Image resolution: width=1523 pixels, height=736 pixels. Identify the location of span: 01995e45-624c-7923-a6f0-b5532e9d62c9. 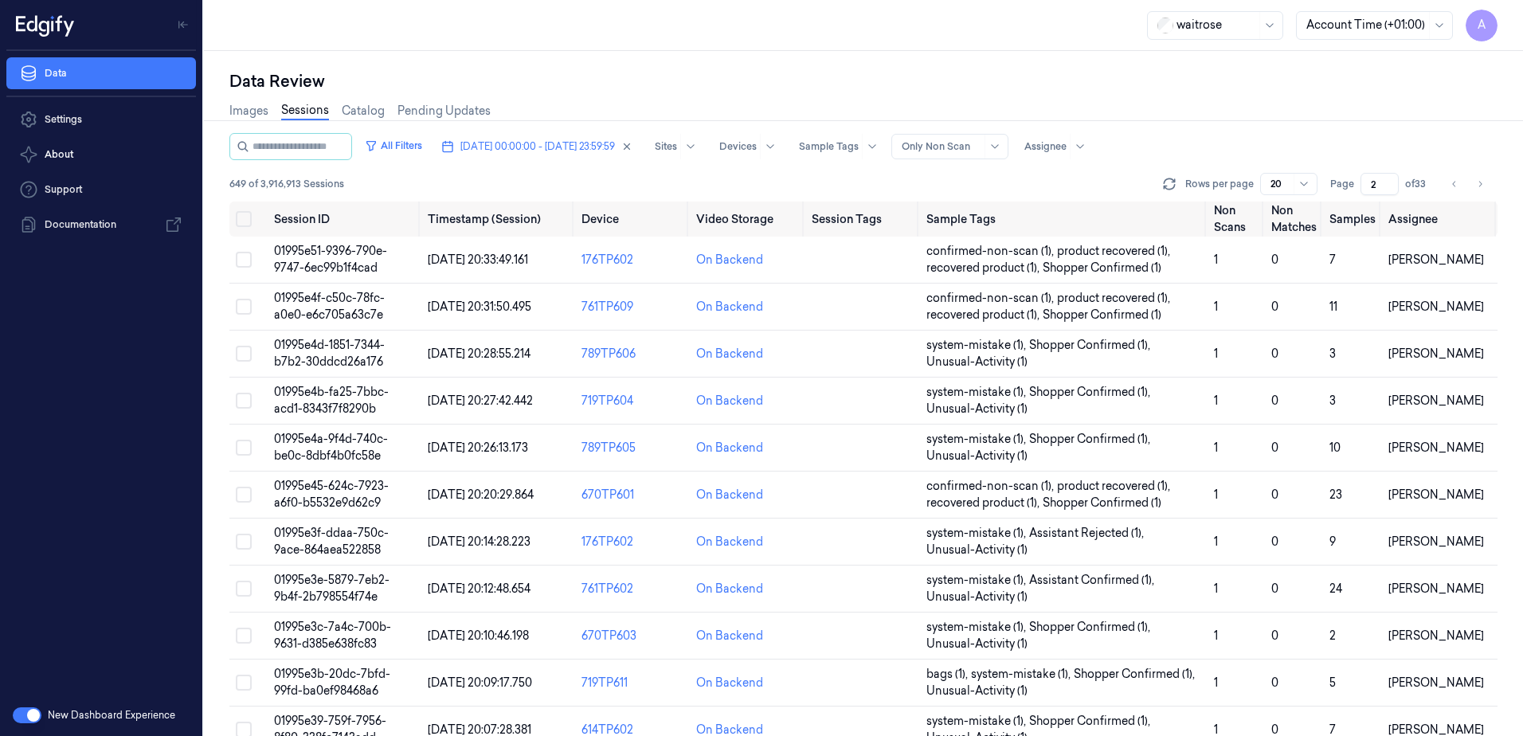
(331, 494).